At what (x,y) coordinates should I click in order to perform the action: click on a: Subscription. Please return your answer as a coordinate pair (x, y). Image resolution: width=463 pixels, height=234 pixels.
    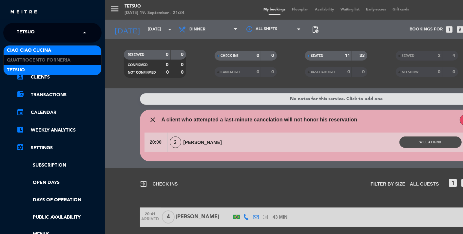
    Looking at the image, I should click on (59, 166).